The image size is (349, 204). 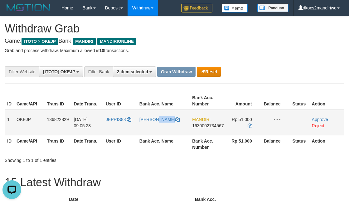 I want to click on button: Grab Withdraw, so click(x=176, y=72).